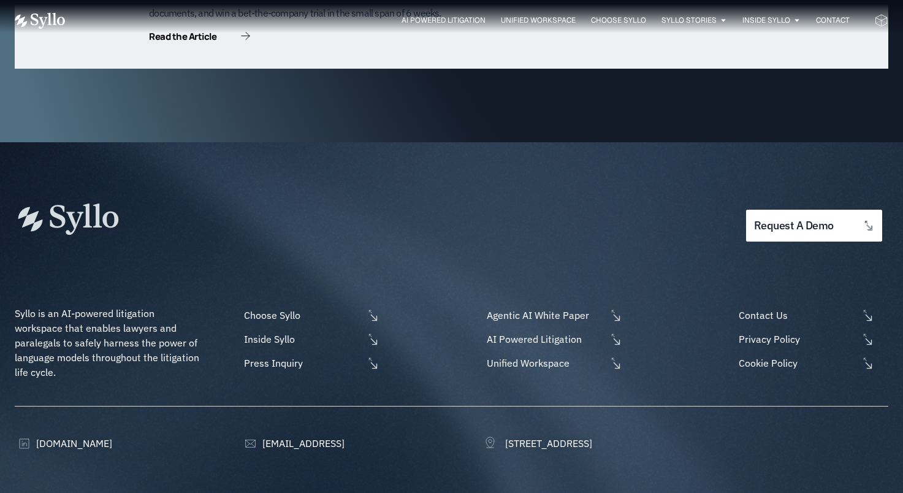 Image resolution: width=903 pixels, height=493 pixels. Describe the element at coordinates (689, 20) in the screenshot. I see `span: Syllo Stories` at that location.